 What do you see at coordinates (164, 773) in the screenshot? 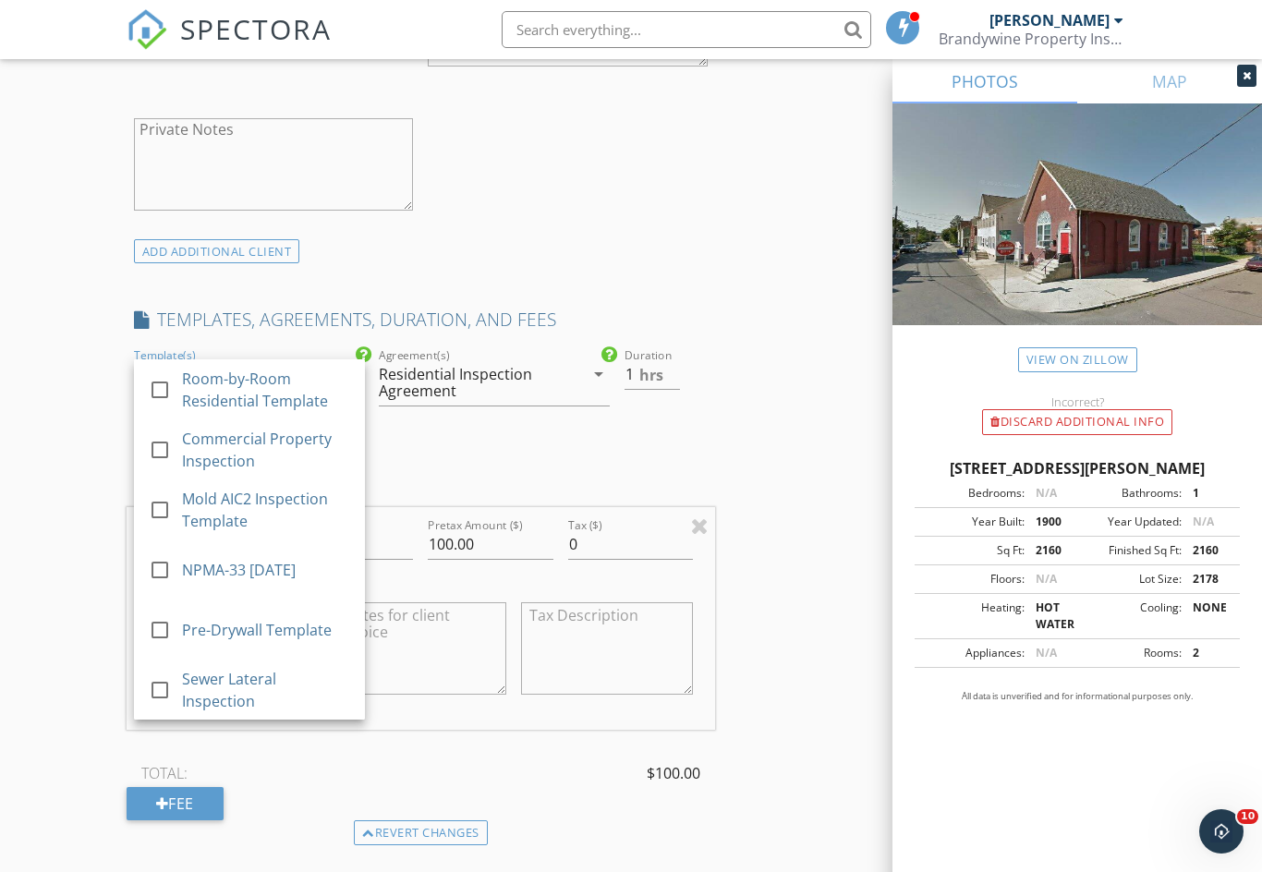
I see `span: TOTAL:` at bounding box center [164, 773].